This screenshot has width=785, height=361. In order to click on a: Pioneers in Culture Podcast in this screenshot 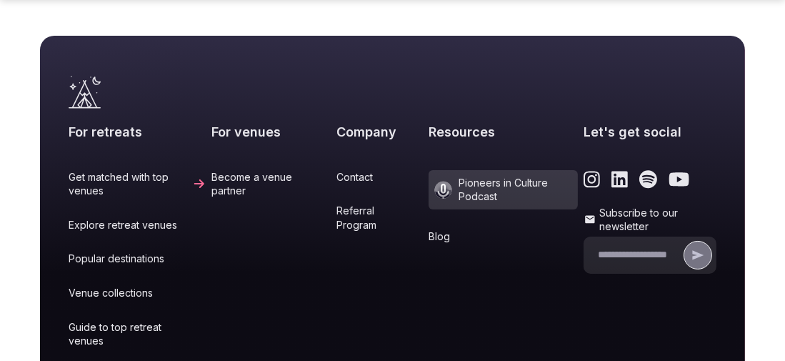, I will do `click(503, 189)`.